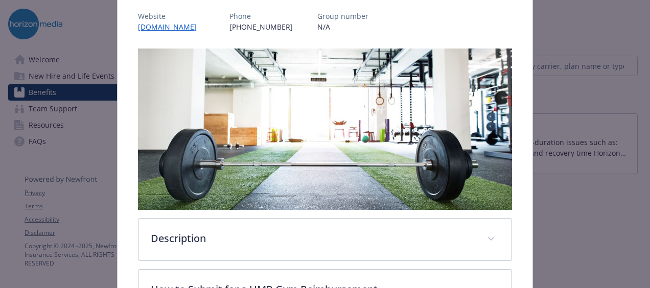 The height and width of the screenshot is (288, 650). Describe the element at coordinates (313, 239) in the screenshot. I see `p: Description` at that location.